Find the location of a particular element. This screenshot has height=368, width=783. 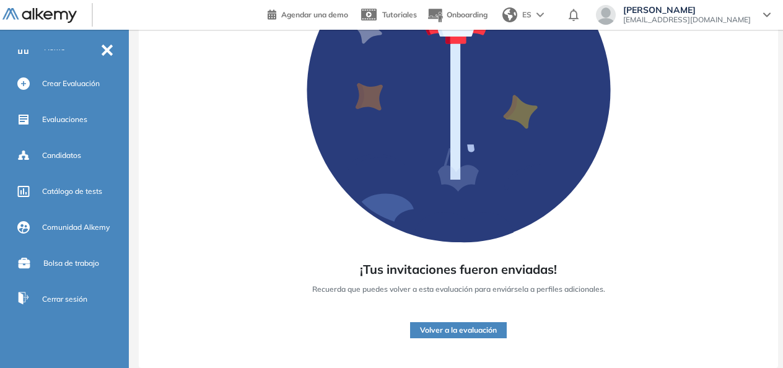

span: Recuerda que puedes volver a esta evaluación para enviársela a perfiles adicionales. is located at coordinates (458, 289).